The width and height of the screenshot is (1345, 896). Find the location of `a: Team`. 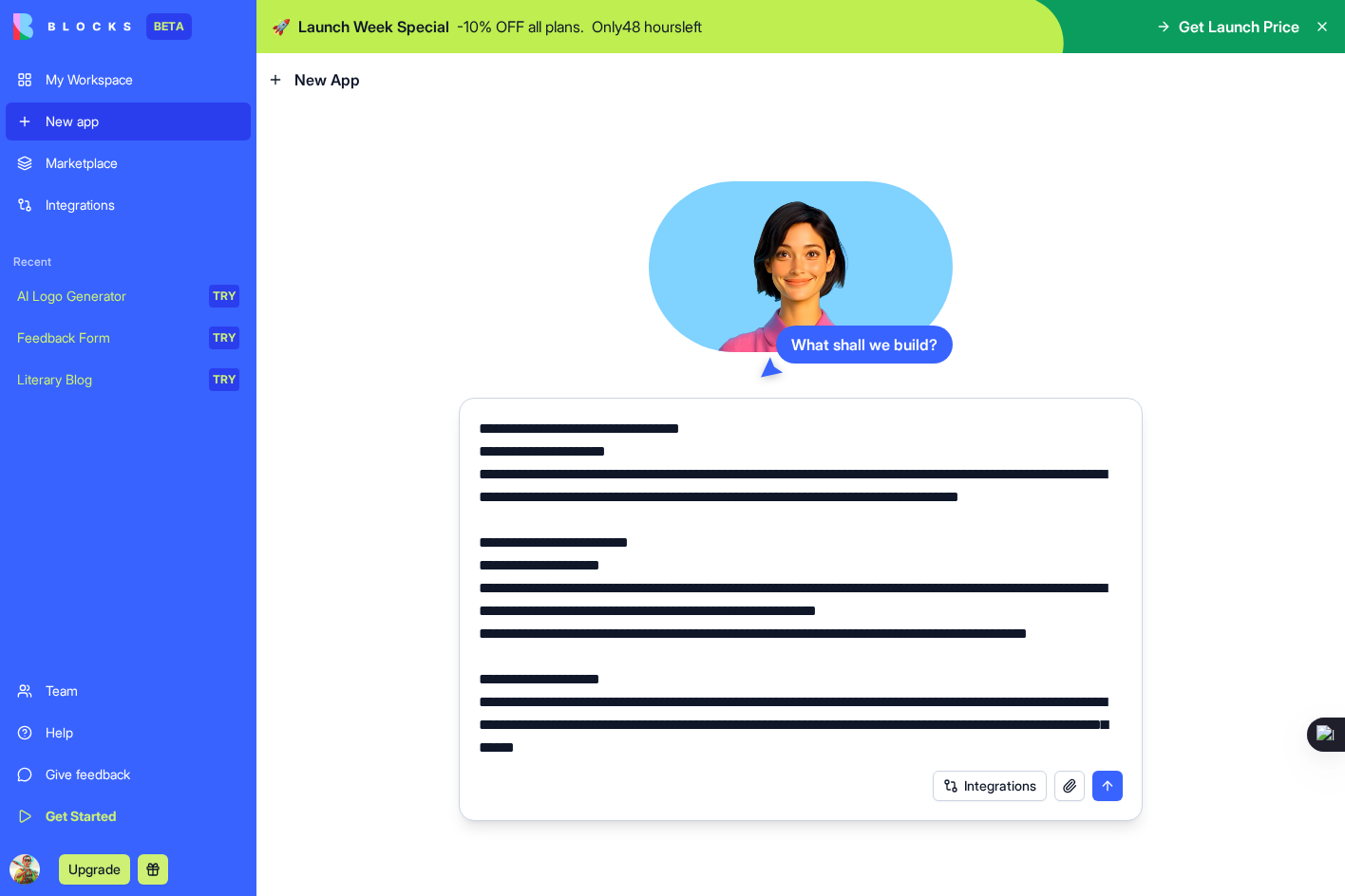

a: Team is located at coordinates (128, 691).